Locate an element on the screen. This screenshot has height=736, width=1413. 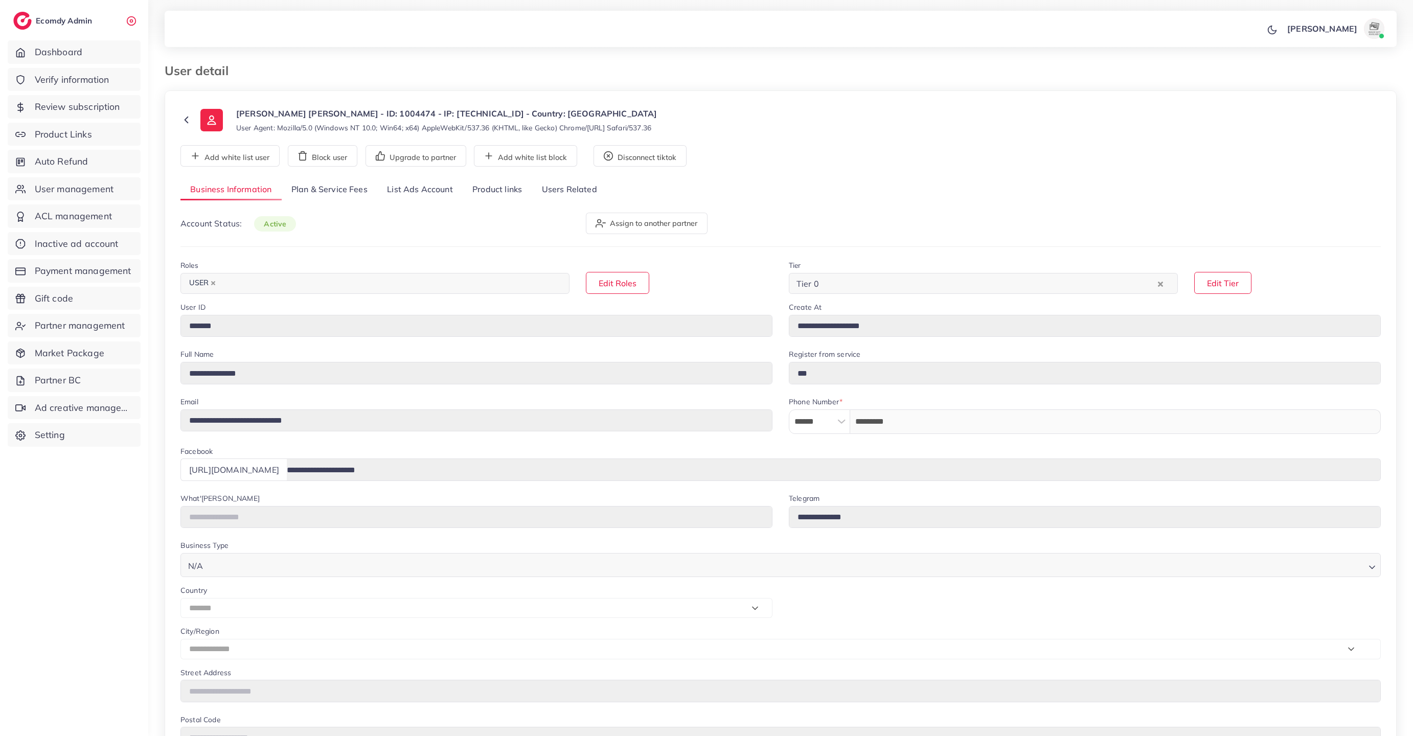
span: Partner BC is located at coordinates (58, 380).